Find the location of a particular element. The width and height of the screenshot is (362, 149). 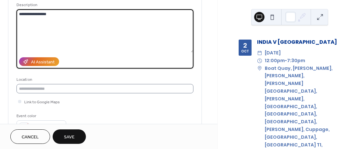

div: Oct is located at coordinates (245, 52).